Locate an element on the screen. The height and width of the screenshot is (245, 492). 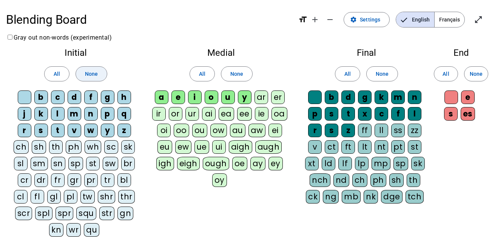
div: v is located at coordinates (315, 147).